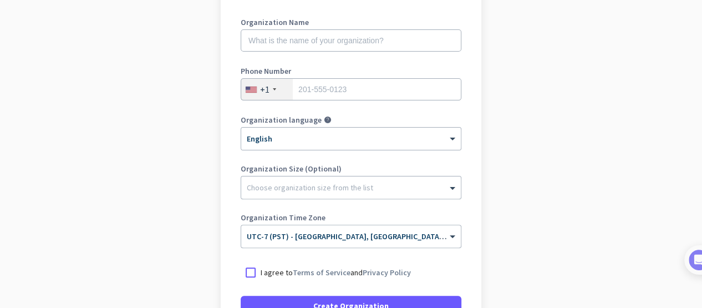  What do you see at coordinates (351, 169) in the screenshot?
I see `label: Organization Size (Optional)` at bounding box center [351, 169].